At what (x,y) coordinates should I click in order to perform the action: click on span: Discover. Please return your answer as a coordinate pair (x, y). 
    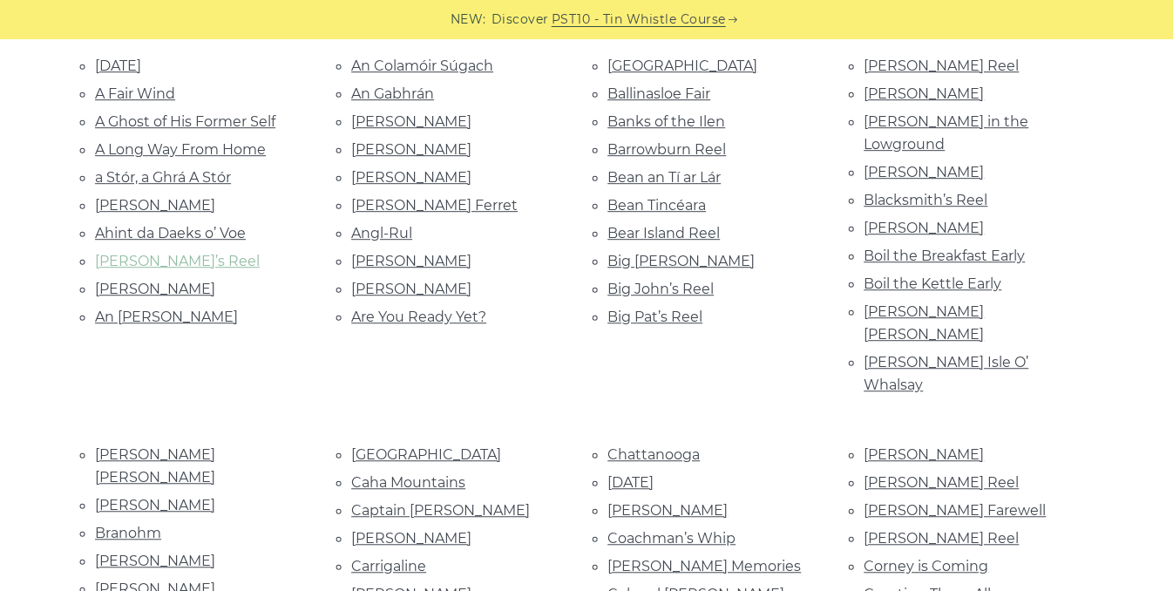
    Looking at the image, I should click on (520, 19).